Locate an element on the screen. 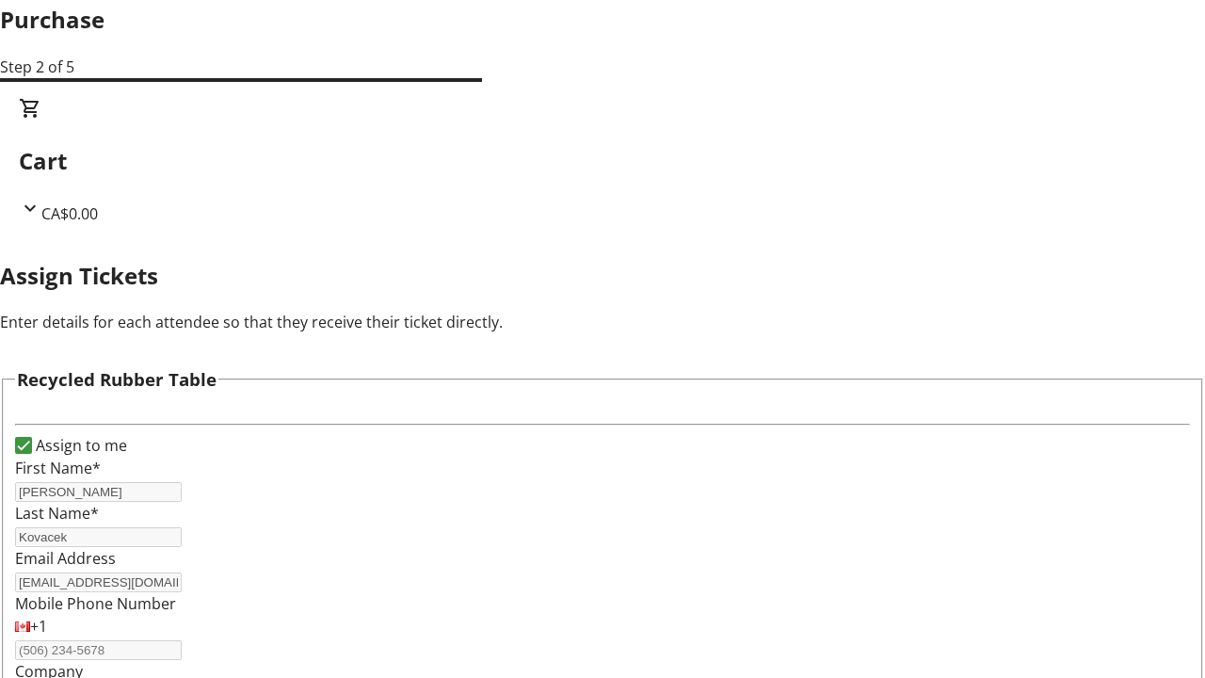 The image size is (1205, 678). label: Last Name* is located at coordinates (56, 513).